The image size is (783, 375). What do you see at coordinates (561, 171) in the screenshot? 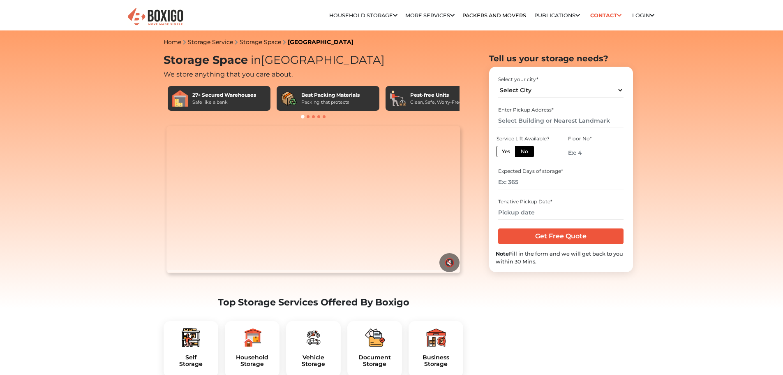
I see `div: Expected Days of storage` at bounding box center [561, 171].